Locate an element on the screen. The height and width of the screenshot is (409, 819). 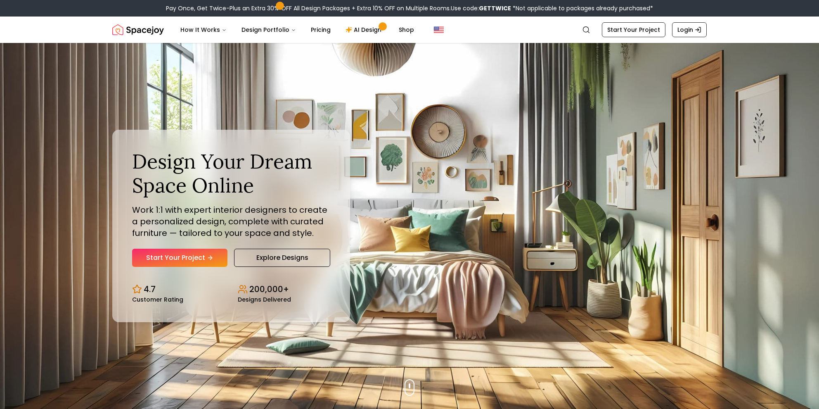
span: *Not applicable to packages already purchased* is located at coordinates (582, 8).